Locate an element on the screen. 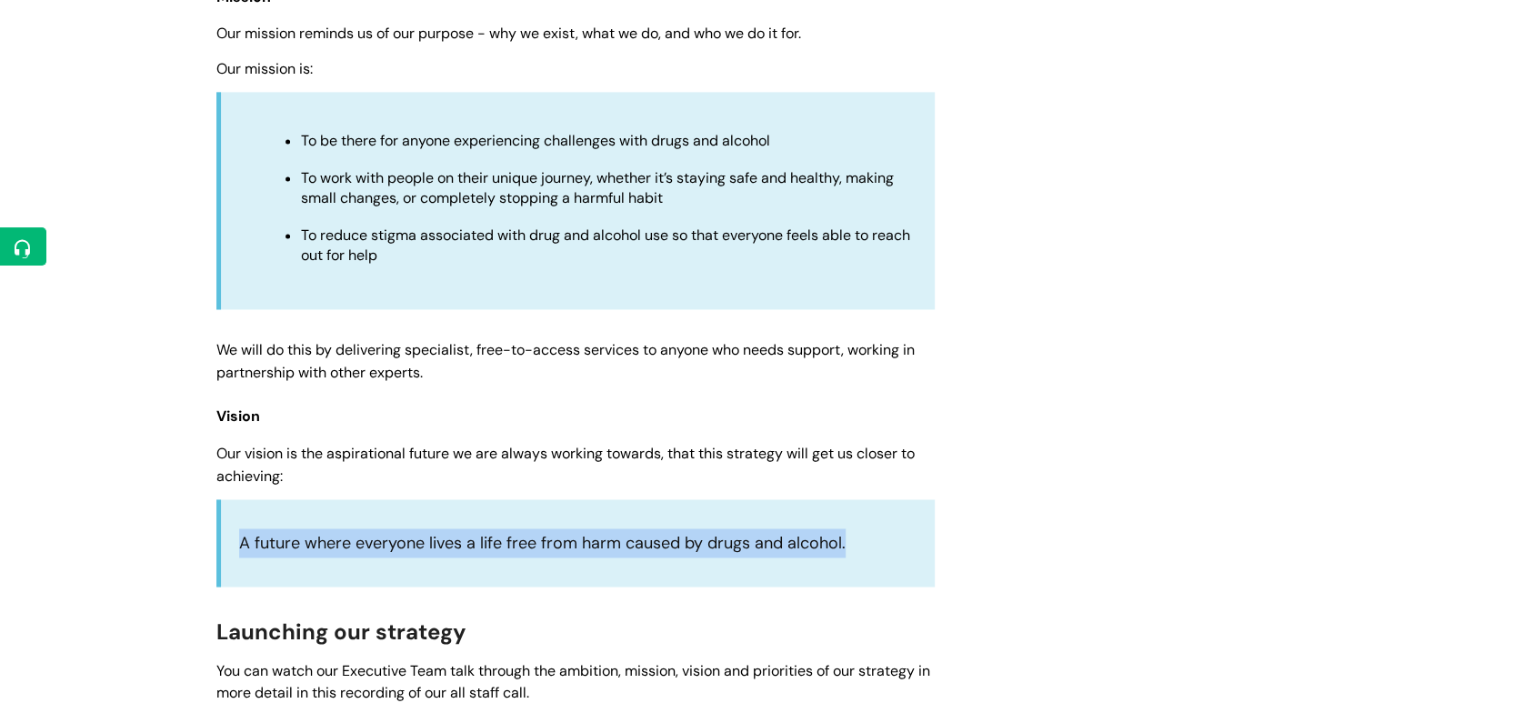  span: To reduce stigma associated with drug and alcohol use so that everyone feels able to reach out fo... is located at coordinates (606, 245).